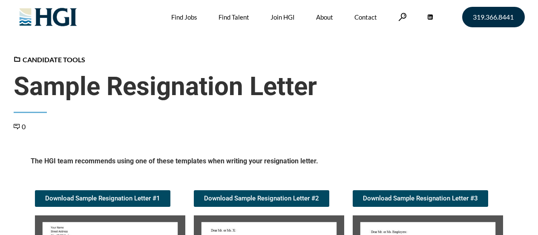 This screenshot has height=235, width=538. Describe the element at coordinates (493, 17) in the screenshot. I see `span: 319.366.8441` at that location.